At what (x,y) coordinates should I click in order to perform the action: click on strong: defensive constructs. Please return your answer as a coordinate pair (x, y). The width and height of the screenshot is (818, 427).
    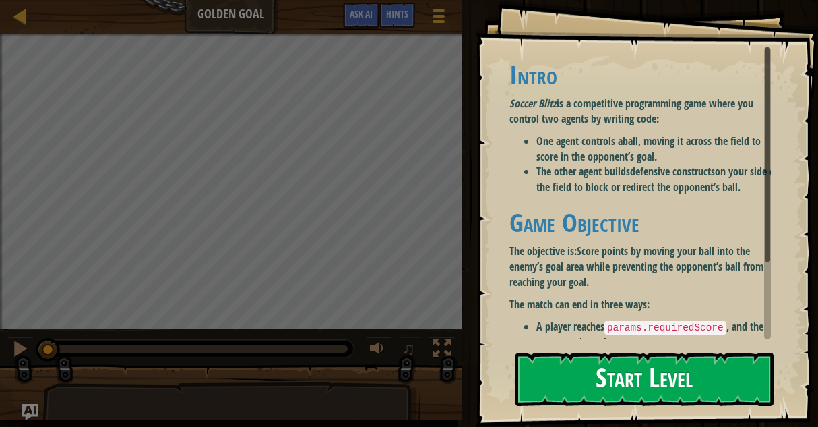
    Looking at the image, I should click on (672, 171).